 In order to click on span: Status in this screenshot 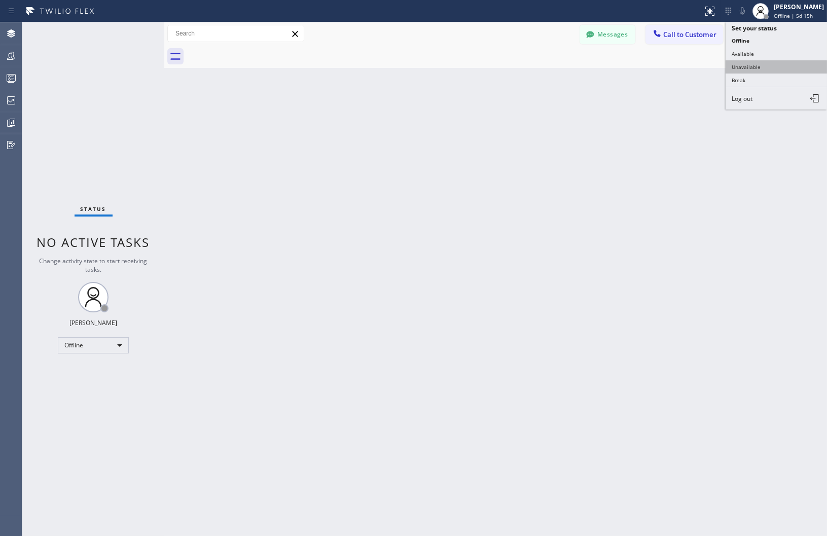, I will do `click(93, 209)`.